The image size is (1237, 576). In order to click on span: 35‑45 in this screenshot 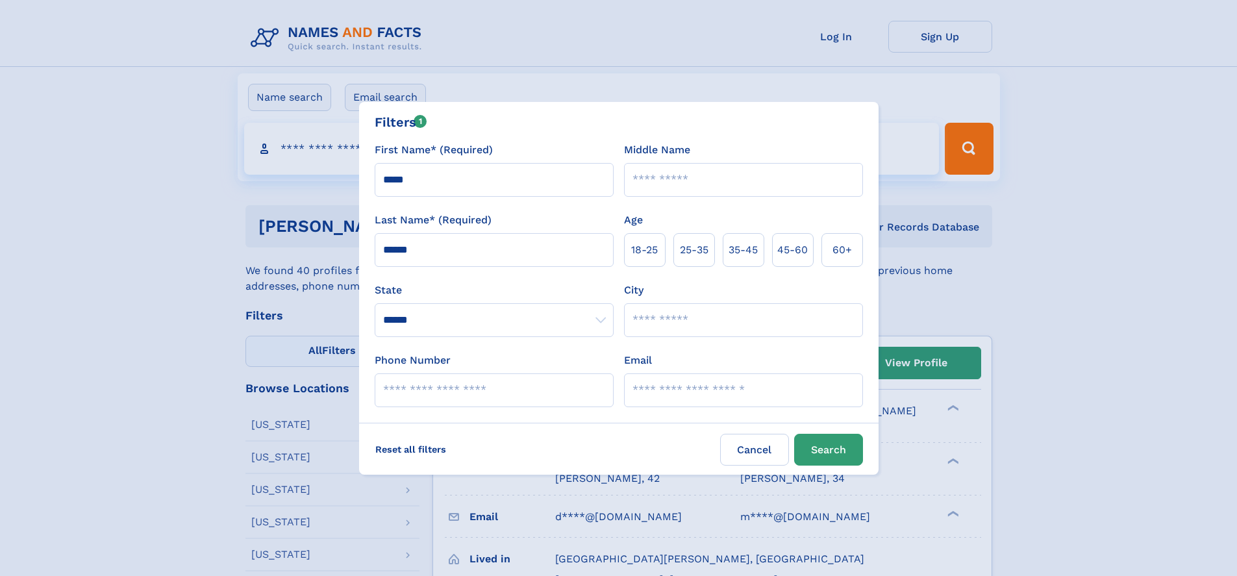, I will do `click(743, 250)`.